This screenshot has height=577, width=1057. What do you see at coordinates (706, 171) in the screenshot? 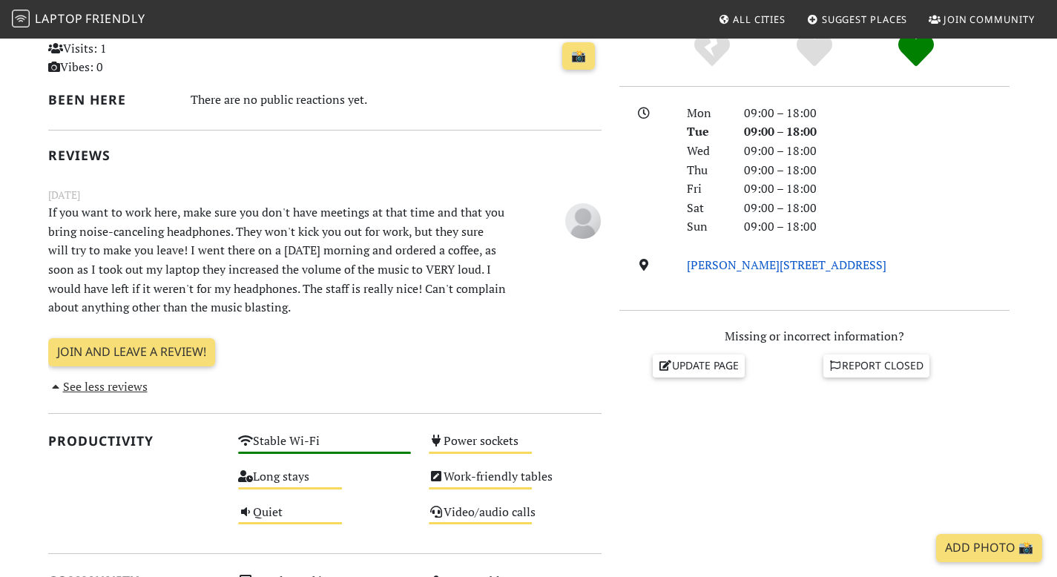
I see `div: Thu` at bounding box center [706, 171].